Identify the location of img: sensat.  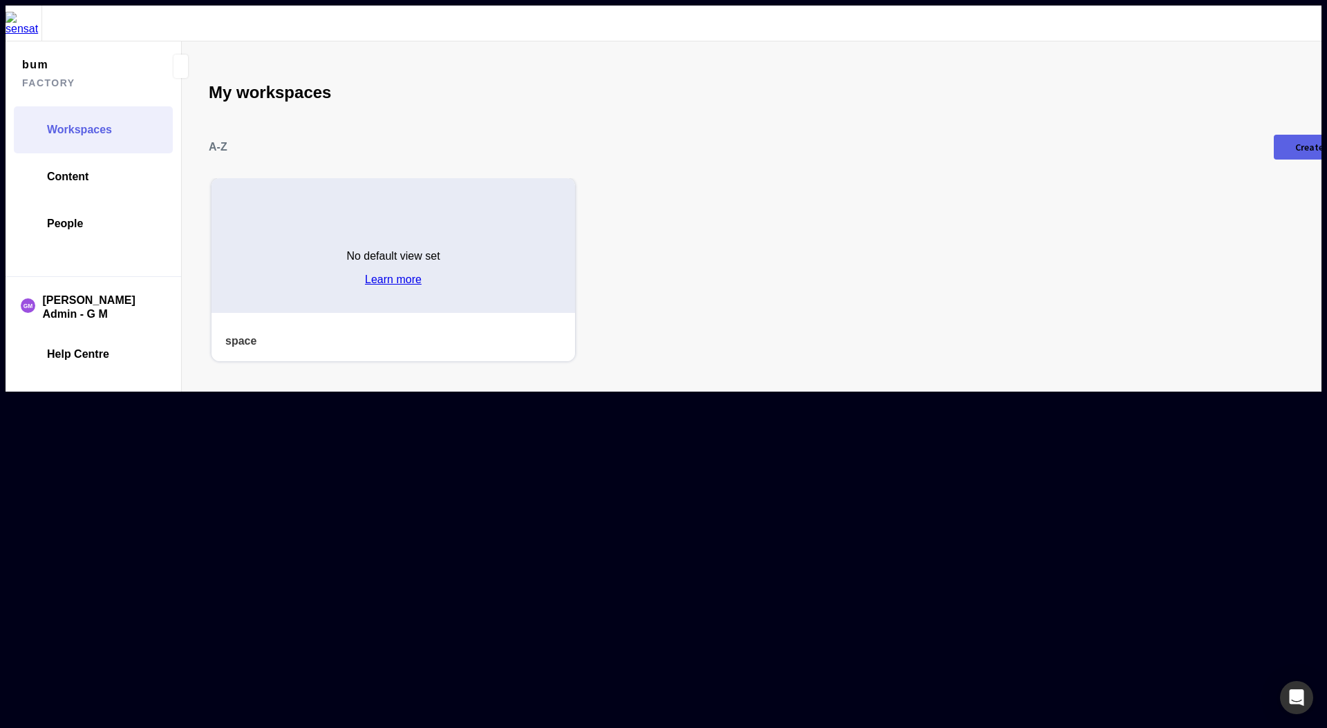
(23, 23).